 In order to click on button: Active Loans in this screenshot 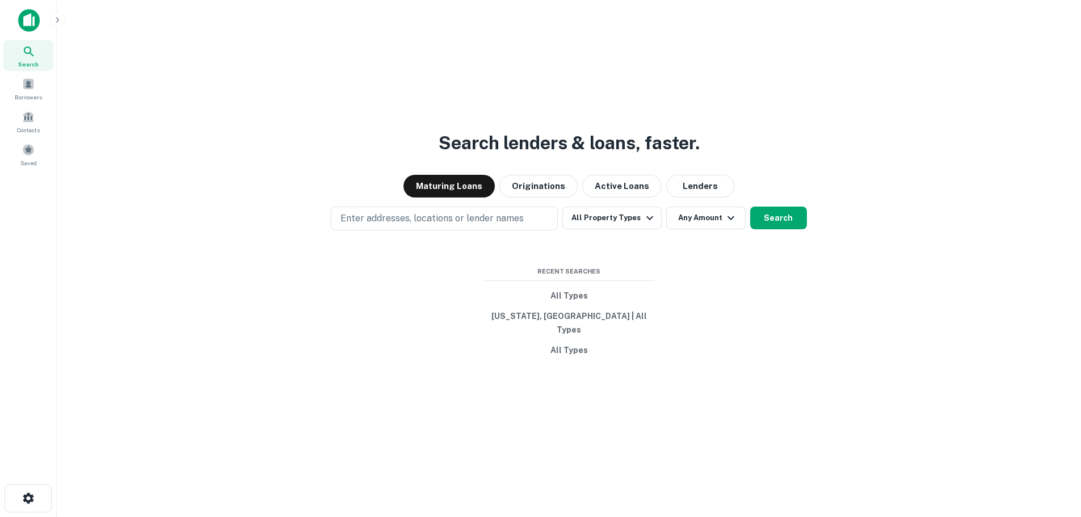, I will do `click(622, 186)`.